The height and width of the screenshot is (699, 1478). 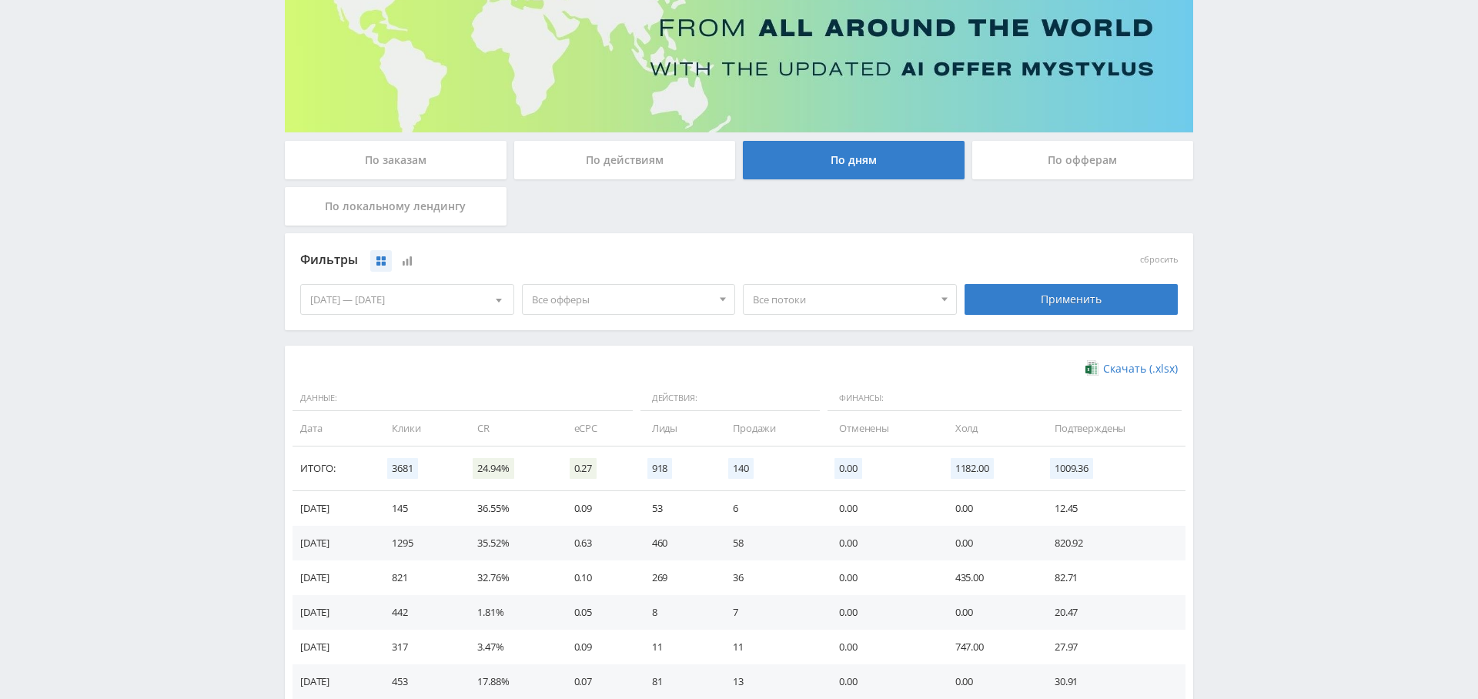 What do you see at coordinates (419, 681) in the screenshot?
I see `td: 453` at bounding box center [419, 681].